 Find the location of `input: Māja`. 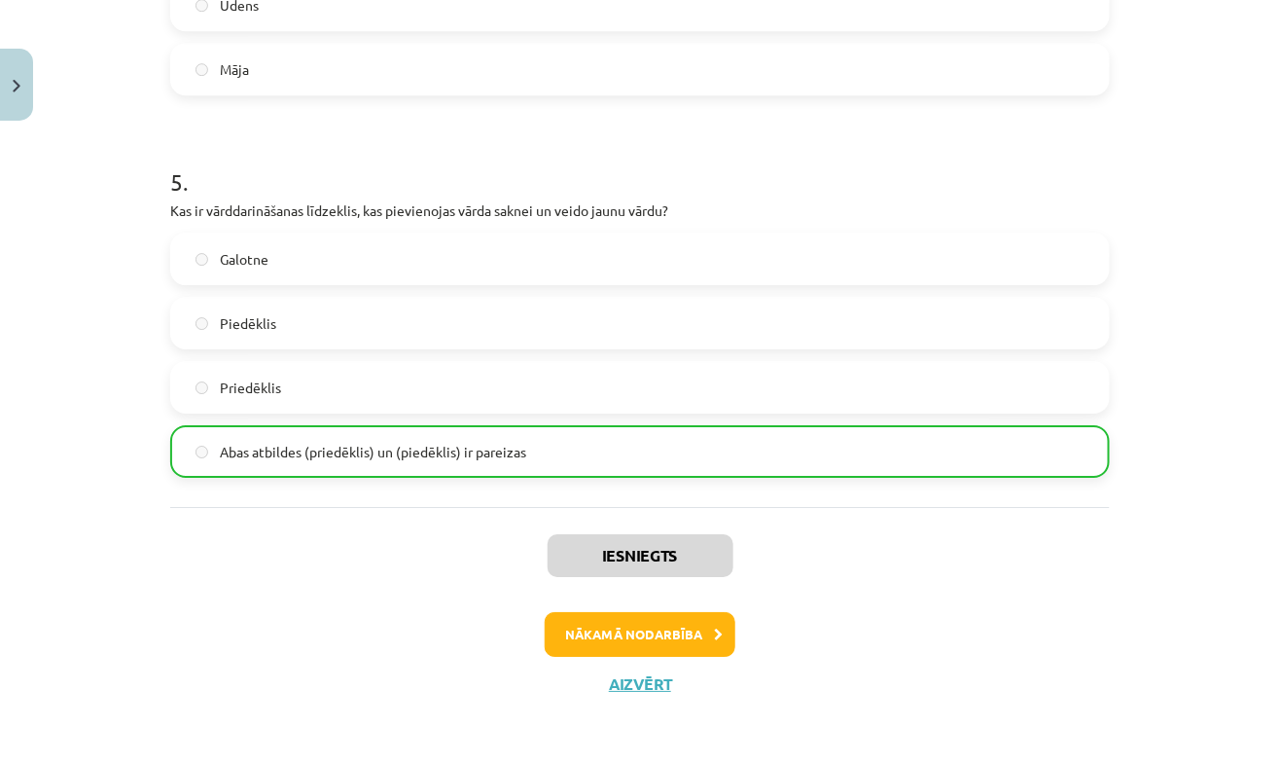

input: Māja is located at coordinates (201, 69).